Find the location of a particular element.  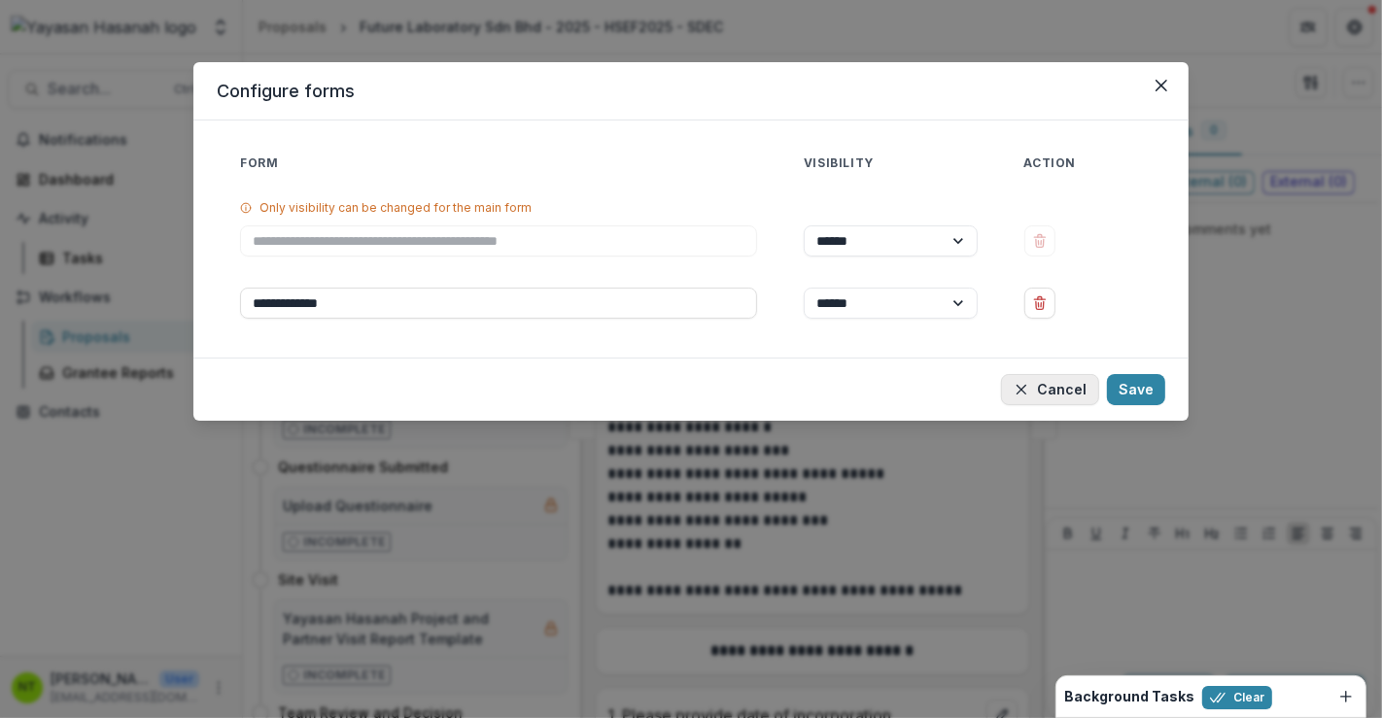

h2: Background Tasks is located at coordinates (1129, 697).